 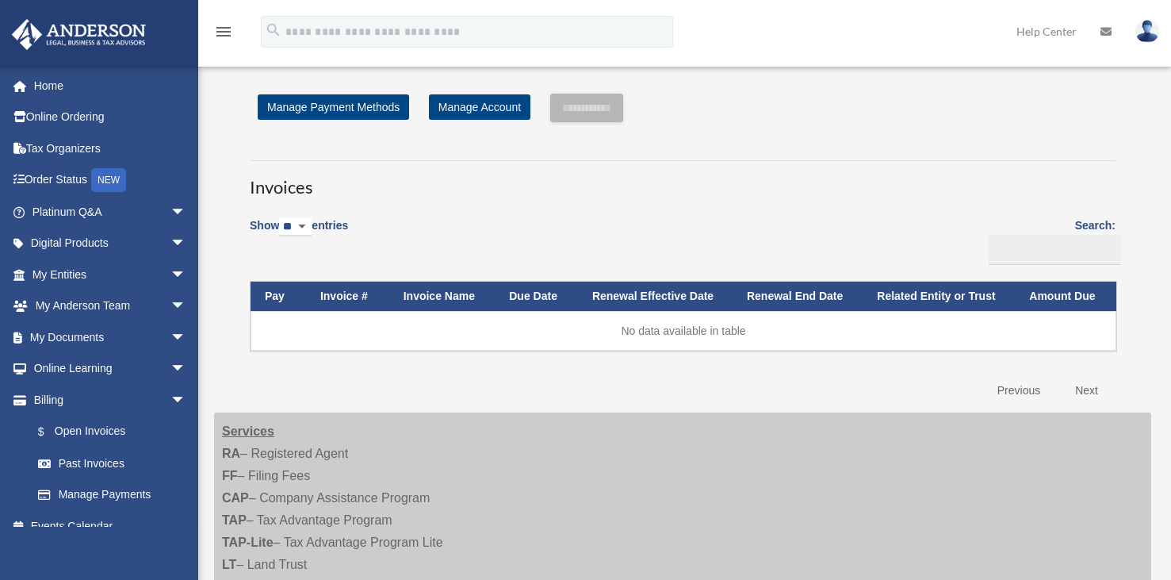 What do you see at coordinates (798, 296) in the screenshot?
I see `th: Renewal End Date: activate to sort column ascending` at bounding box center [798, 296].